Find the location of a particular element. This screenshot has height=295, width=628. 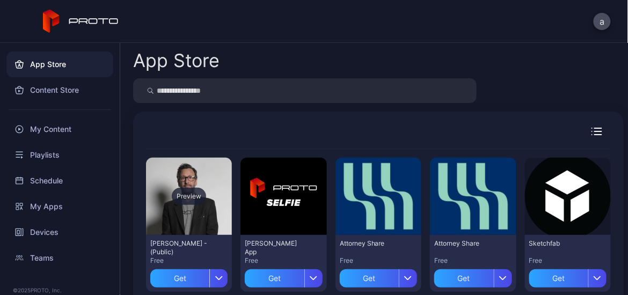

a: Teams is located at coordinates (60, 258).